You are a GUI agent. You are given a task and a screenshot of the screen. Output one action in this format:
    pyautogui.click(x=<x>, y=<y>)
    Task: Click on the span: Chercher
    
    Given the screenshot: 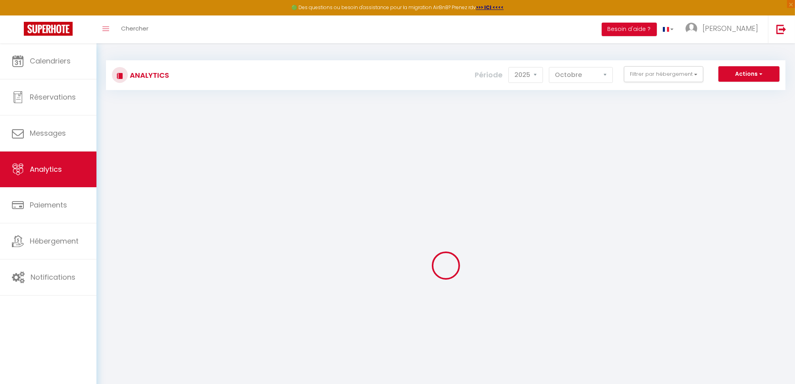 What is the action you would take?
    pyautogui.click(x=135, y=28)
    